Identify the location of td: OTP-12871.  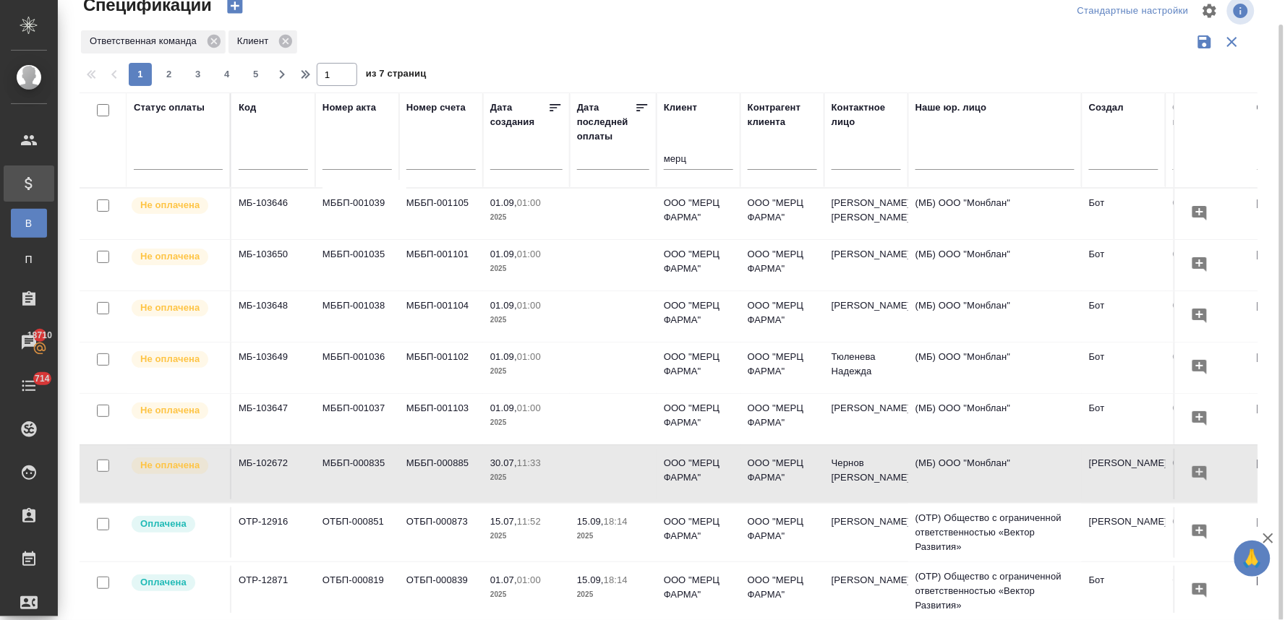
(273, 591).